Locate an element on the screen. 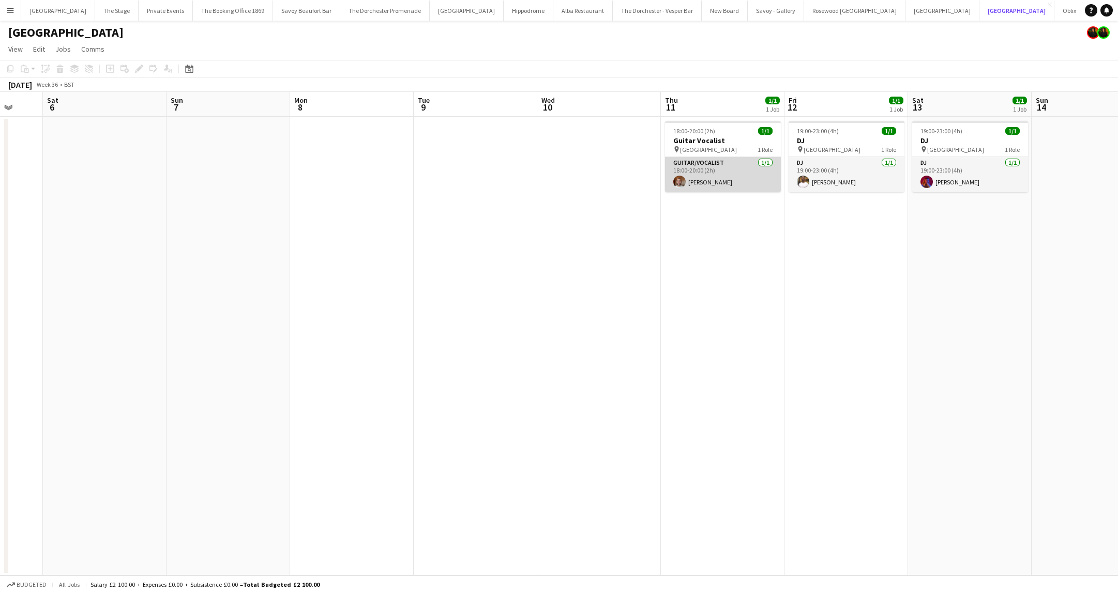 The width and height of the screenshot is (1118, 593). div: Salary £2 100.00 + Expenses £0.00 + Subsistence £0.00 = is located at coordinates (205, 585).